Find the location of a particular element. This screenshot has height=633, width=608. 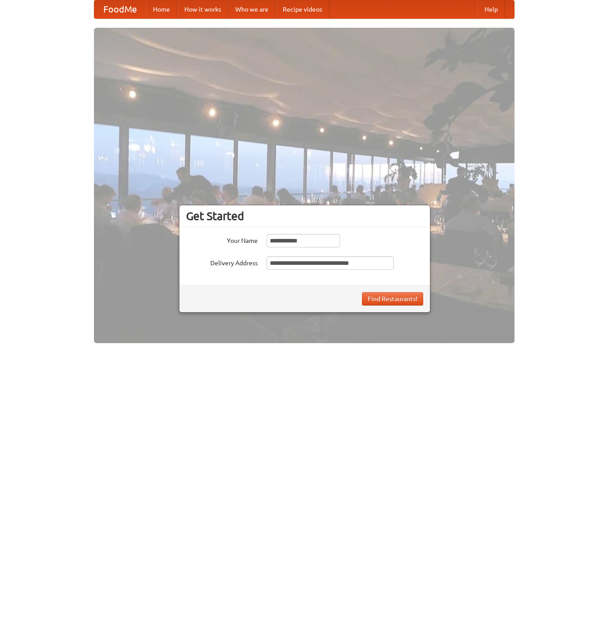

button: Find Restaurants! is located at coordinates (392, 299).